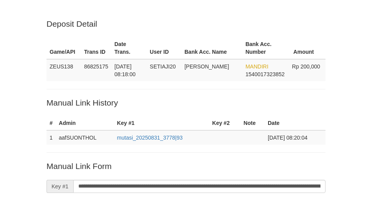  What do you see at coordinates (64, 48) in the screenshot?
I see `th: Game/API` at bounding box center [64, 48].